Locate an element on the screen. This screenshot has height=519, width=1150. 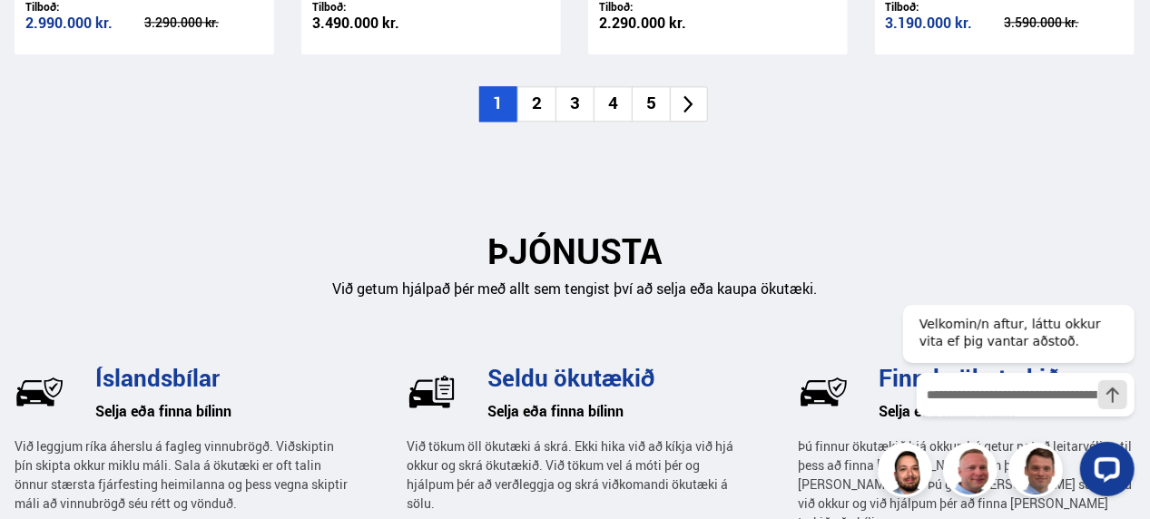
li: 1 is located at coordinates (498, 104).